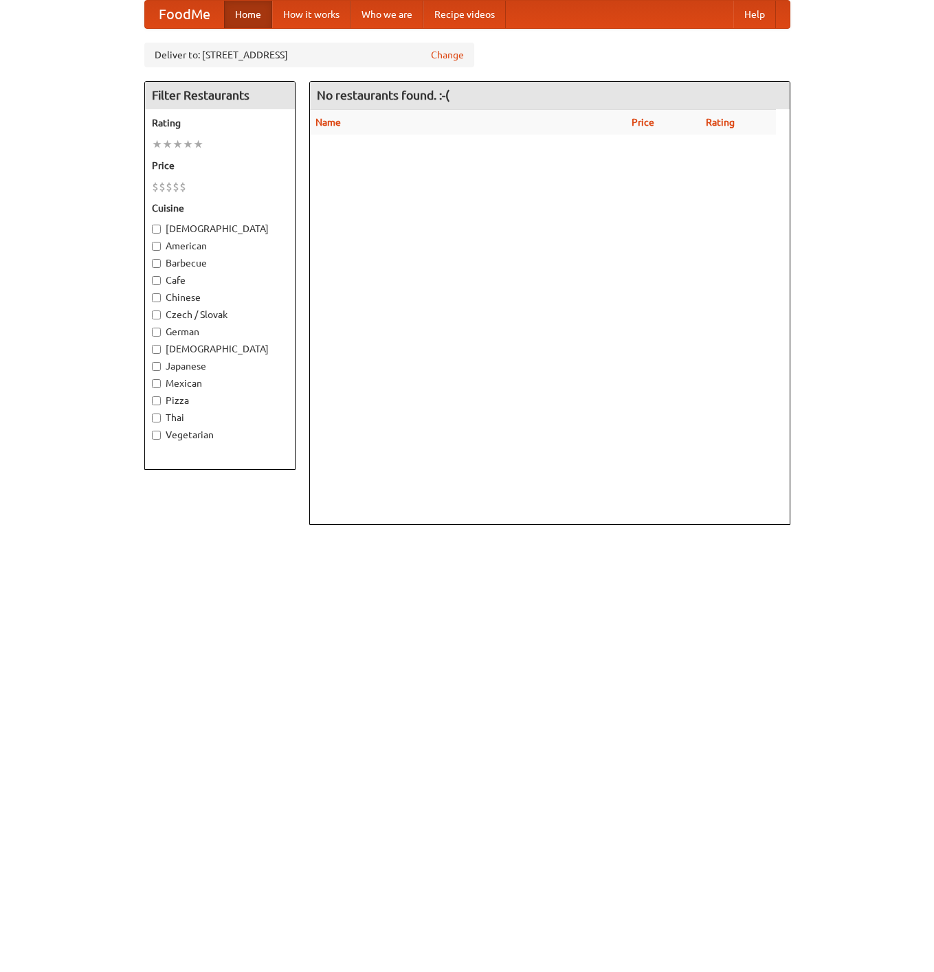  What do you see at coordinates (220, 208) in the screenshot?
I see `h5: Cuisine` at bounding box center [220, 208].